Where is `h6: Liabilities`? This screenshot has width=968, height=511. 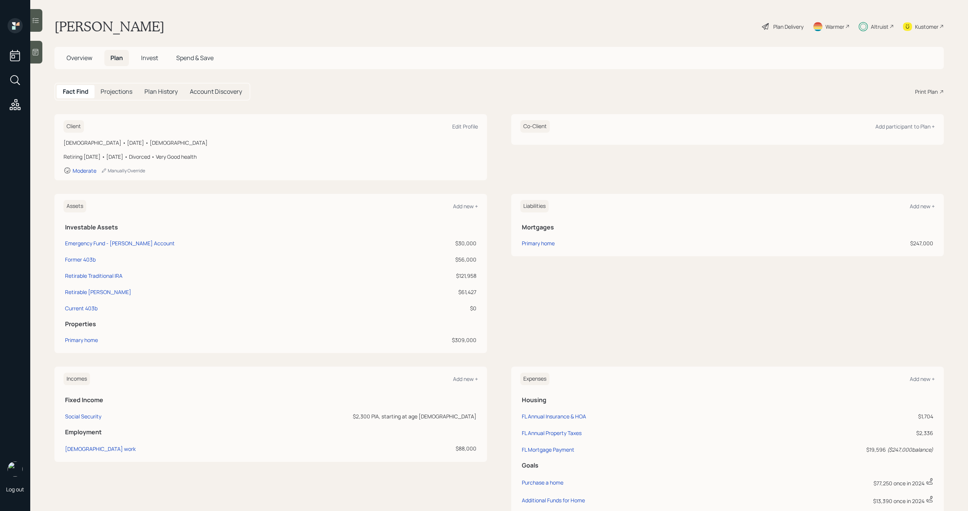
h6: Liabilities is located at coordinates (534, 206).